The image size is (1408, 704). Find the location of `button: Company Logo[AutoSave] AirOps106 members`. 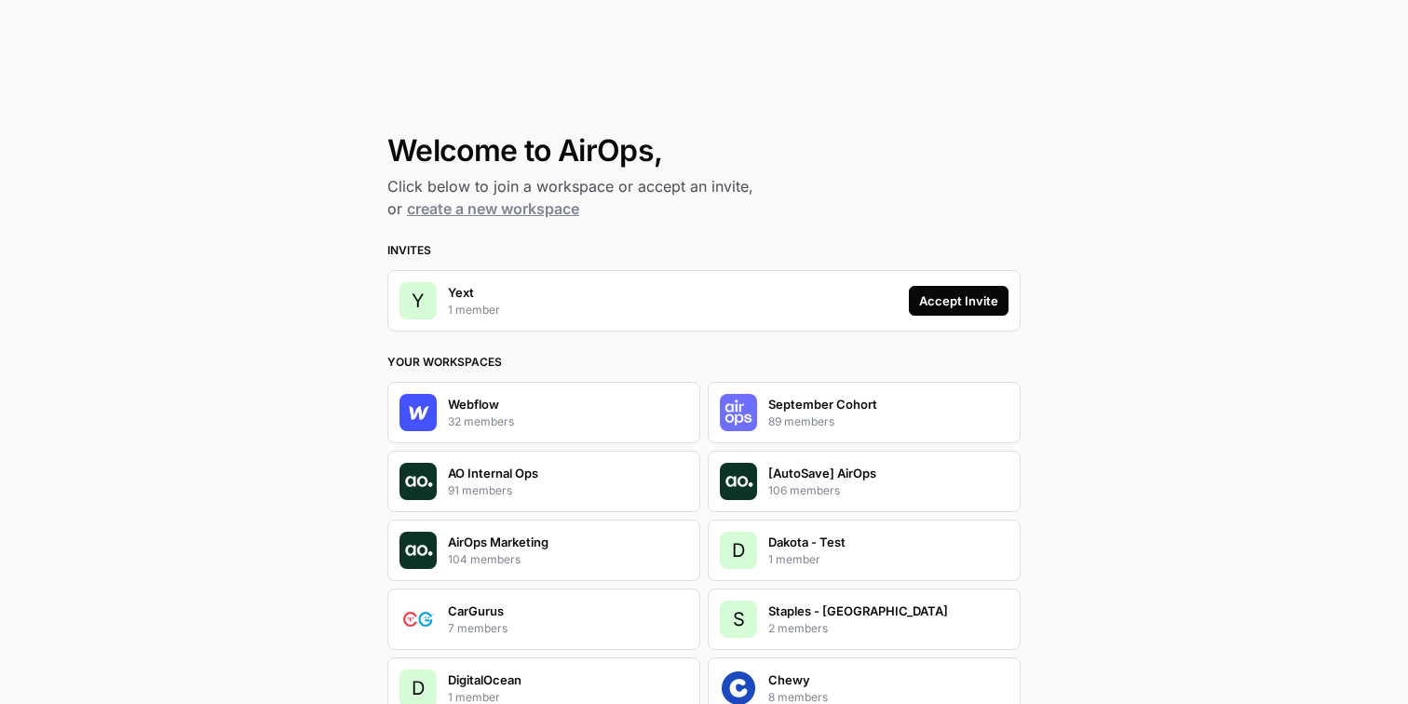

button: Company Logo[AutoSave] AirOps106 members is located at coordinates (864, 482).